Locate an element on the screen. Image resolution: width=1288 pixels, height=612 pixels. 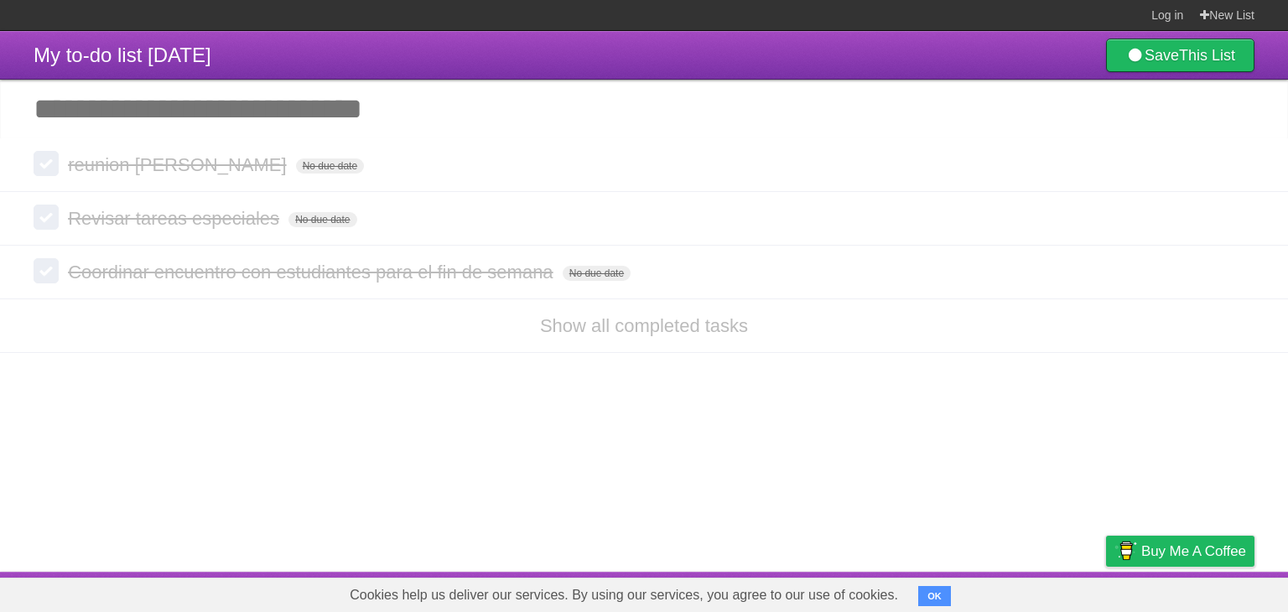
a: About is located at coordinates (900, 592).